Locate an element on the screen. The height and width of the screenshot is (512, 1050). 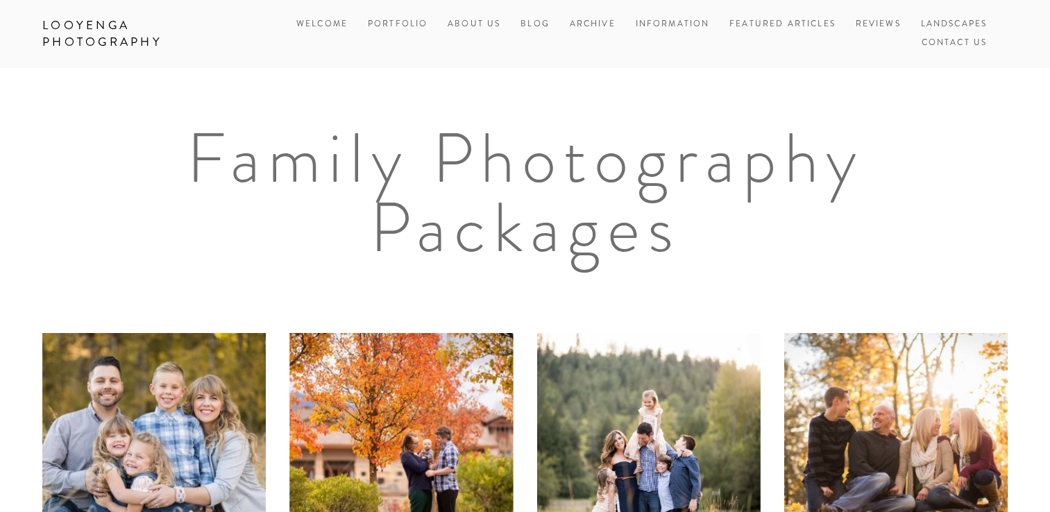
a: Contact Us is located at coordinates (954, 43).